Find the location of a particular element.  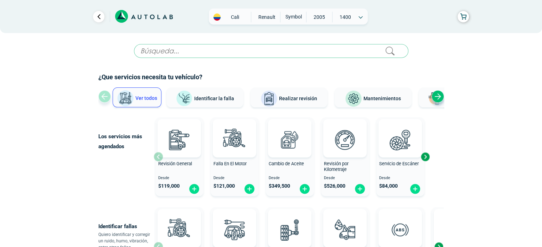

button: Falla En El Motor Desde $121,000 is located at coordinates (234, 157).